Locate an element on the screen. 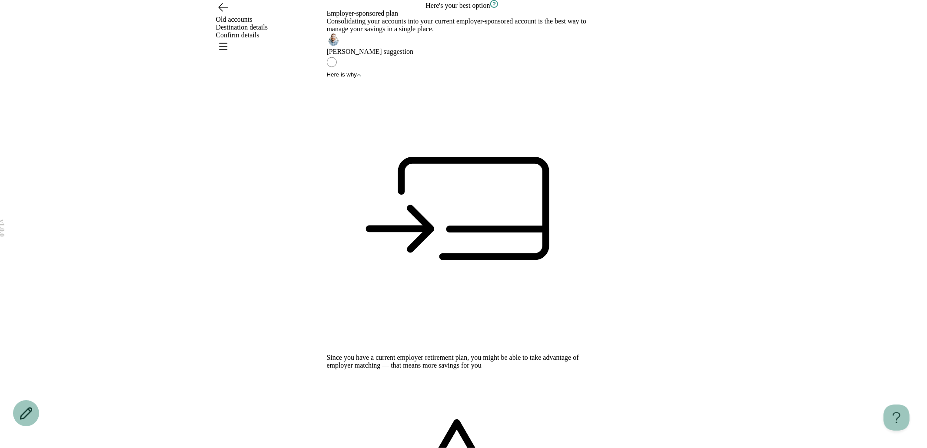 The width and height of the screenshot is (927, 448). span: Old accounts is located at coordinates (234, 19).